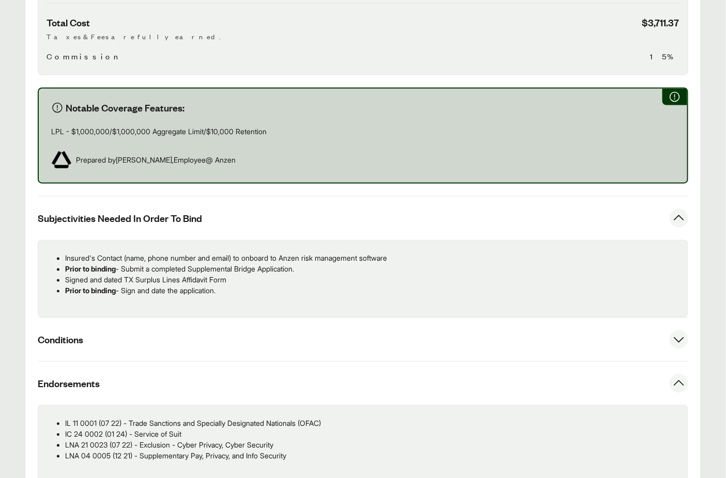  What do you see at coordinates (664, 56) in the screenshot?
I see `span: 15%` at bounding box center [664, 56].